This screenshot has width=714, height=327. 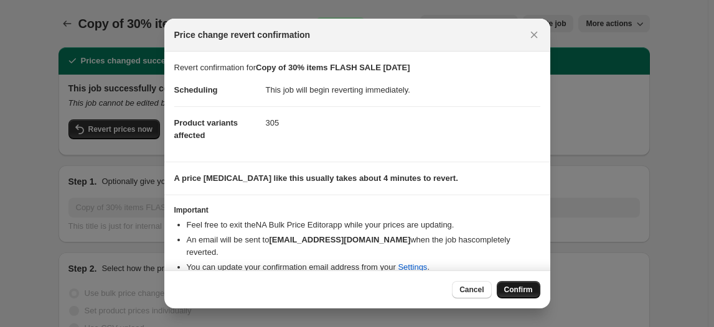 What do you see at coordinates (364, 225) in the screenshot?
I see `li: Feel free to exit the NA Bulk Price Editor app while your prices are updating.` at bounding box center [364, 225].